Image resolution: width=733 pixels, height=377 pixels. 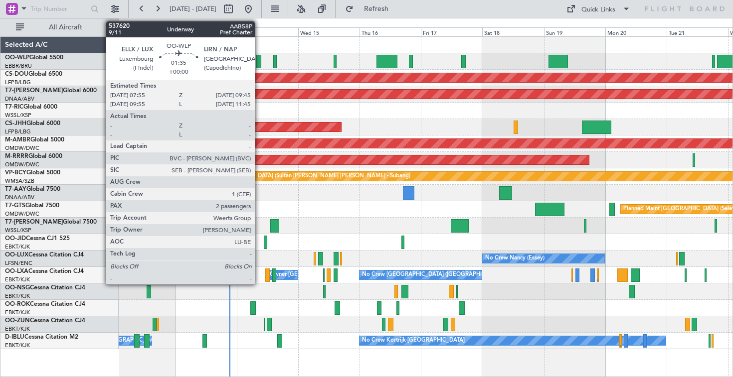 I want to click on input: Trip Number, so click(x=59, y=9).